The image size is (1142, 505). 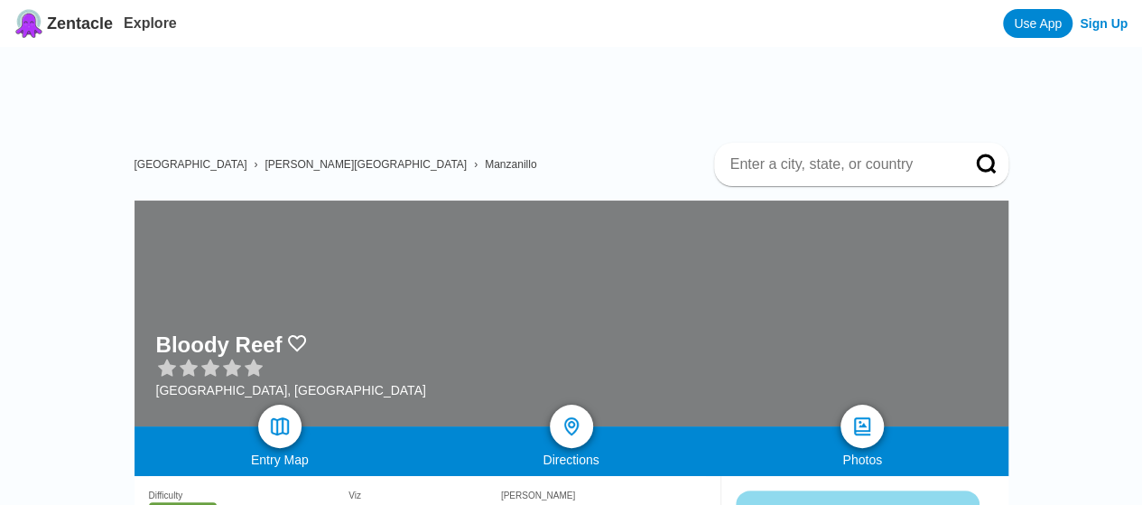 I want to click on span: Zentacle, so click(x=79, y=23).